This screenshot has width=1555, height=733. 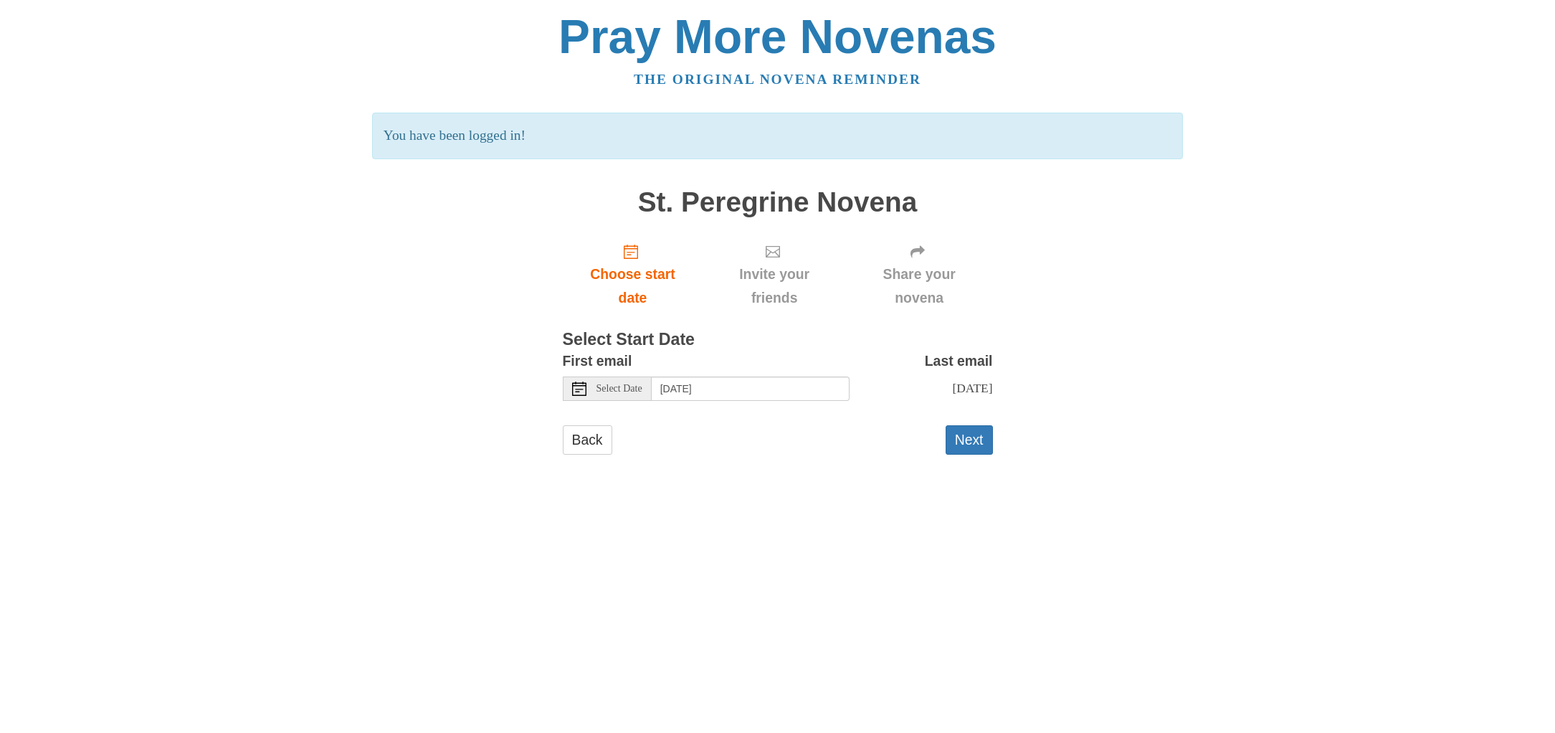 What do you see at coordinates (778, 340) in the screenshot?
I see `h3: Select Start Date` at bounding box center [778, 340].